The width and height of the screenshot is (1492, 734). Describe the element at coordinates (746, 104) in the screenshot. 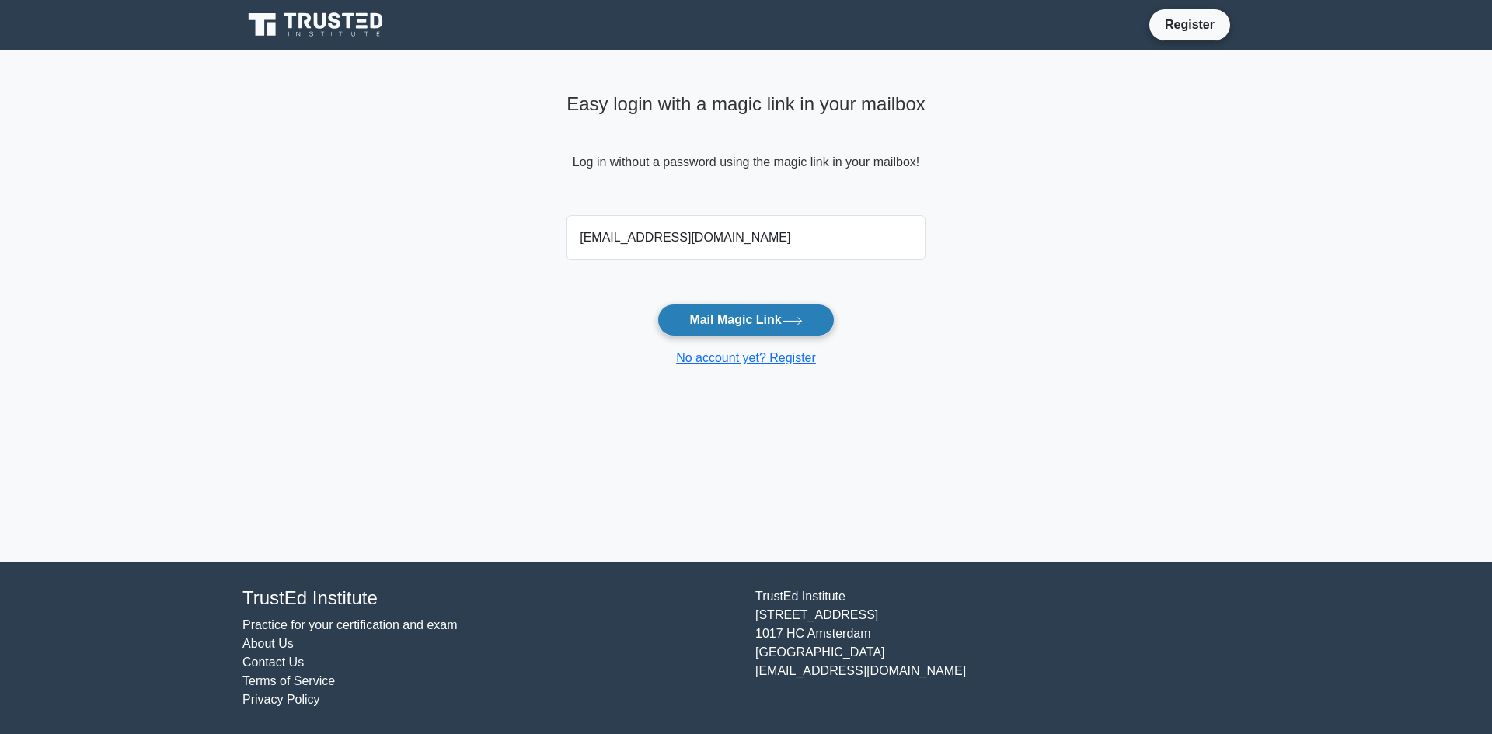

I see `h4: Easy login with a magic link in your mailbox` at that location.